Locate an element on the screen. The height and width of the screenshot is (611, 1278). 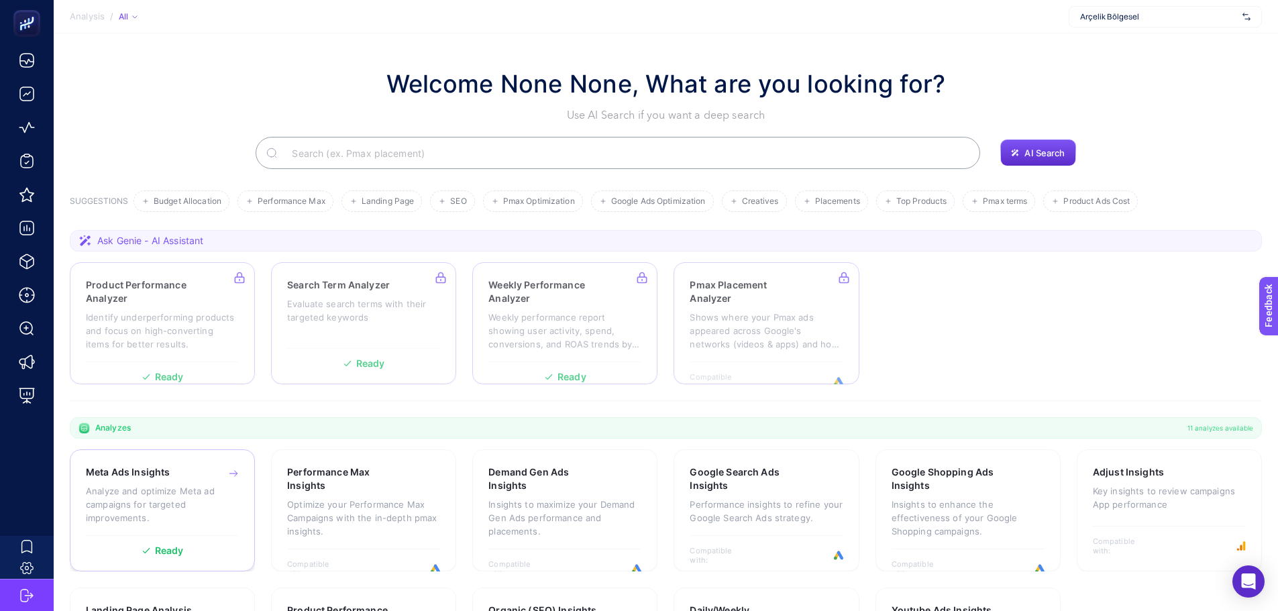
div: Open Intercom Messenger is located at coordinates (1249, 582).